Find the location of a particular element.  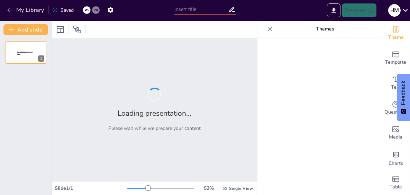

p: Please wait while we prepare your content is located at coordinates (154, 128).